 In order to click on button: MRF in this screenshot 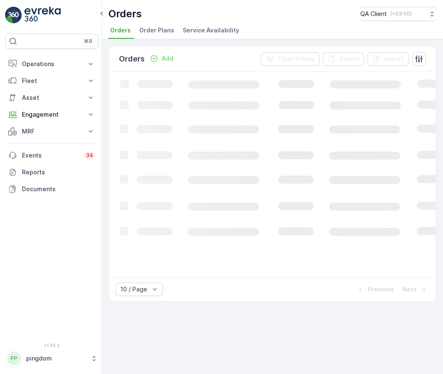, I will do `click(51, 132)`.